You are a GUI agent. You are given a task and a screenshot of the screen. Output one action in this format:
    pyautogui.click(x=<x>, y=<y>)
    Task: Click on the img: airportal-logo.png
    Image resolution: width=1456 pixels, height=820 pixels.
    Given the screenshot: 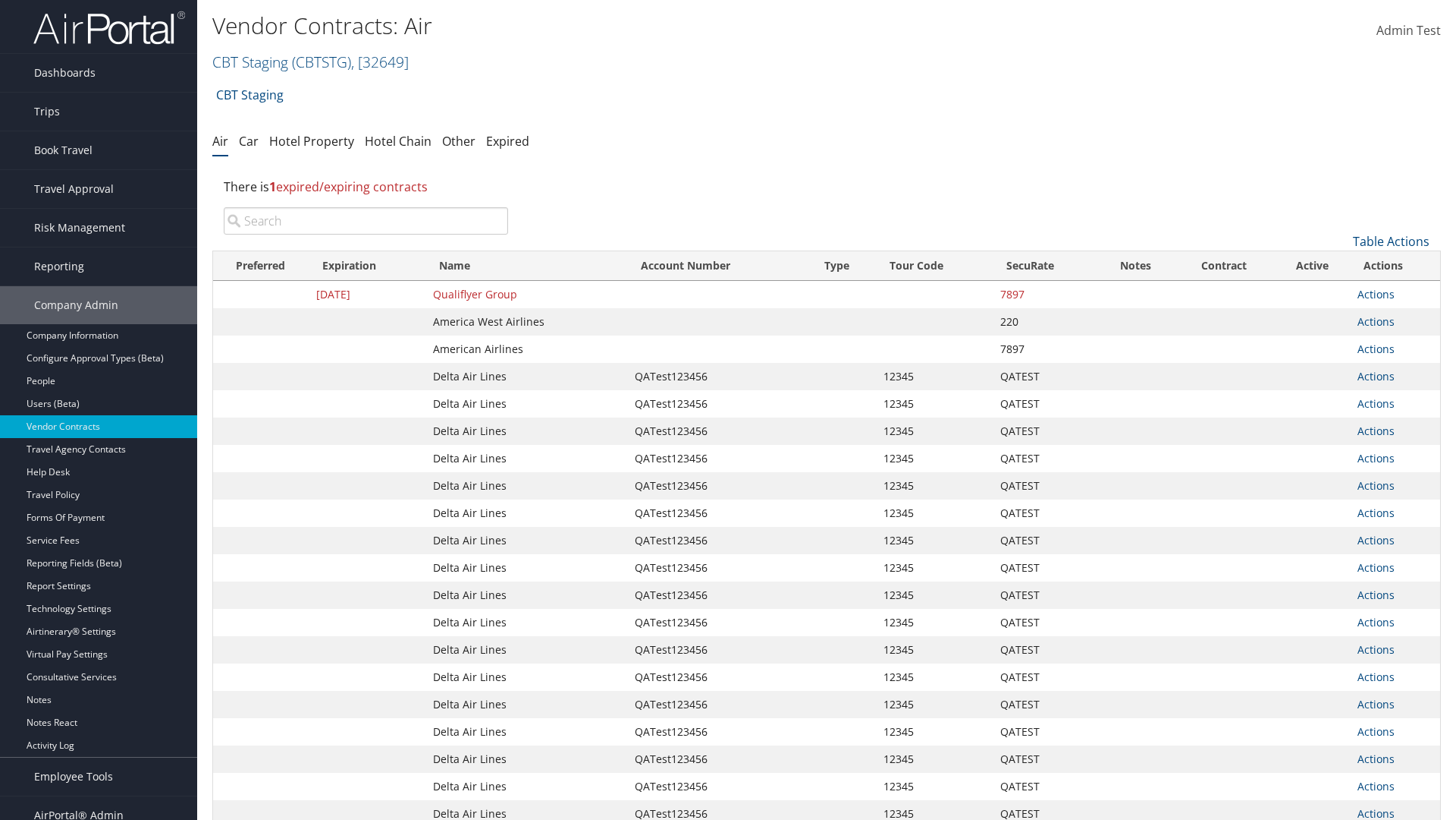 What is the action you would take?
    pyautogui.click(x=109, y=27)
    